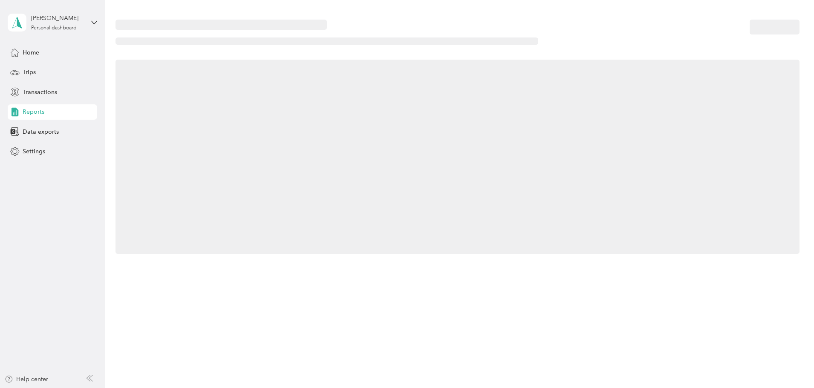 The height and width of the screenshot is (388, 814). Describe the element at coordinates (33, 112) in the screenshot. I see `span: Reports` at that location.